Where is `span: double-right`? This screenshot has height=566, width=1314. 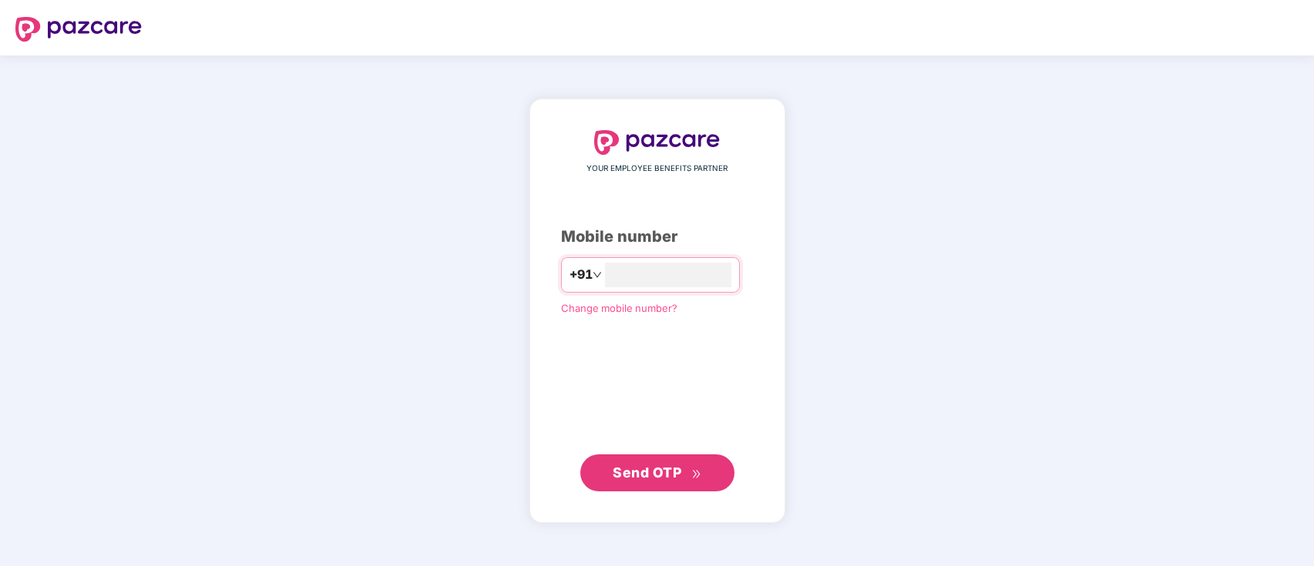
span: double-right is located at coordinates (696, 474).